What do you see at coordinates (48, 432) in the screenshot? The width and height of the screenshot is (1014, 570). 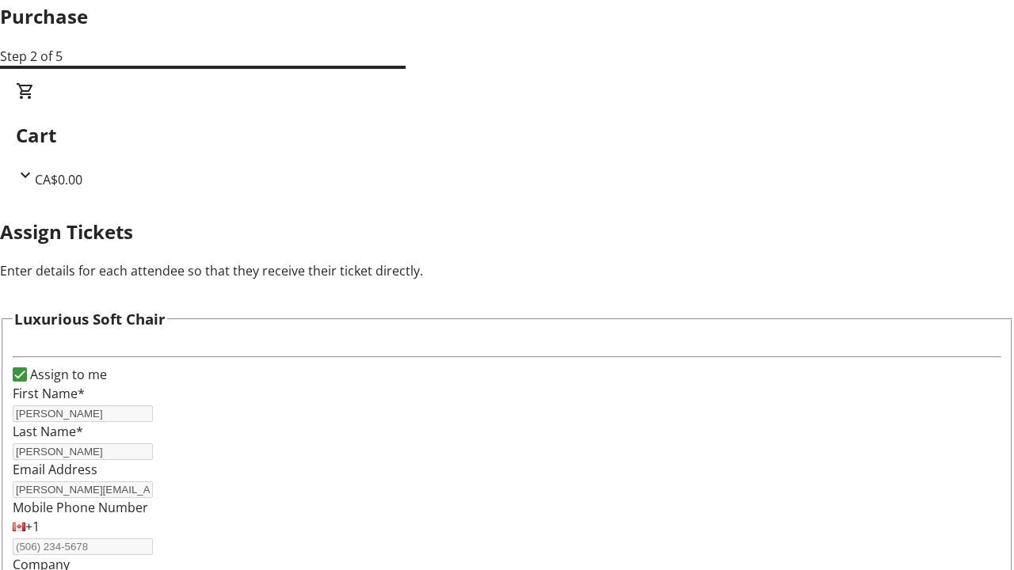 I see `label: Last Name*` at bounding box center [48, 432].